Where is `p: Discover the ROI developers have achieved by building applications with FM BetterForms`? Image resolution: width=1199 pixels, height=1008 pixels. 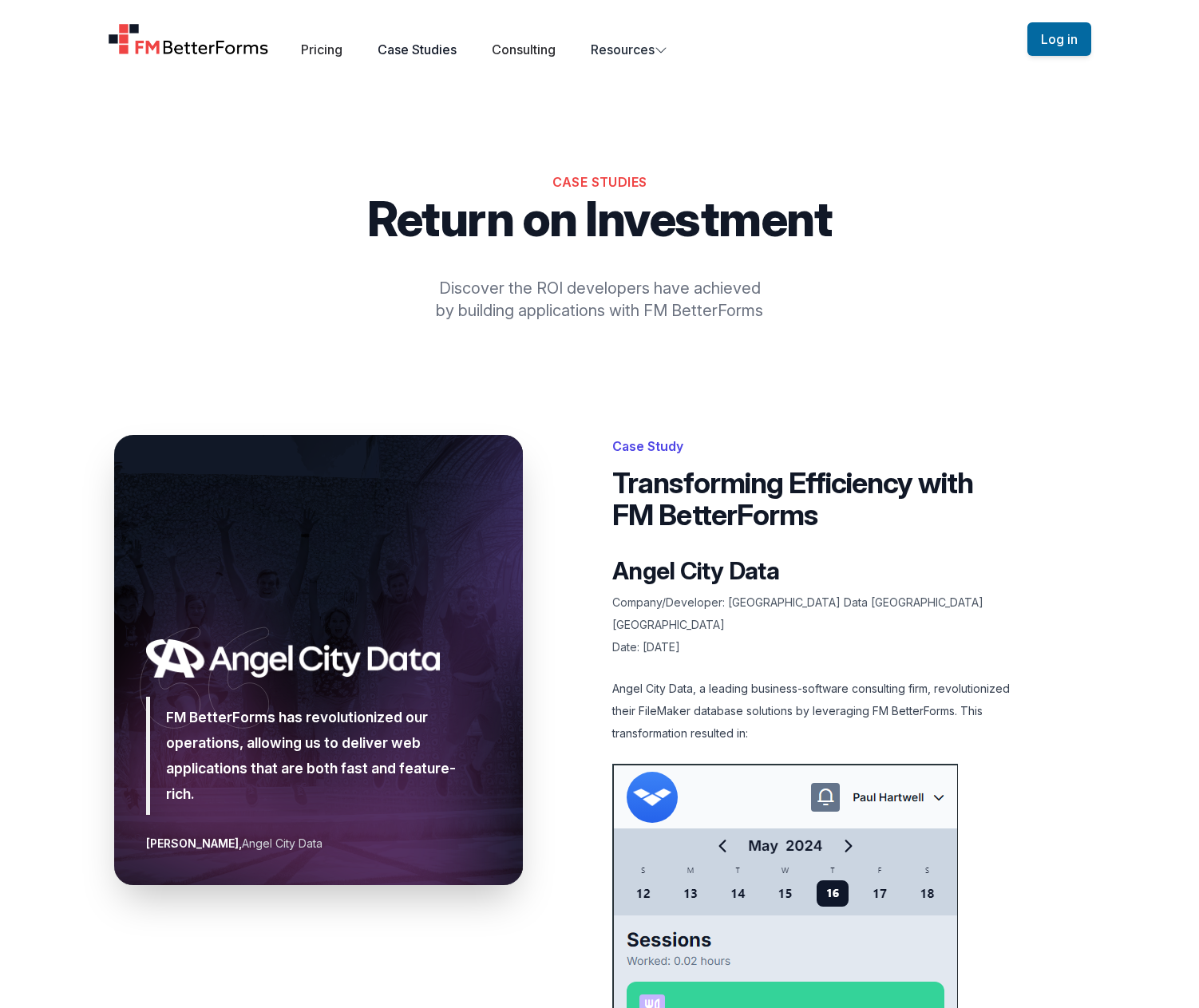
p: Discover the ROI developers have achieved by building applications with FM BetterForms is located at coordinates (600, 299).